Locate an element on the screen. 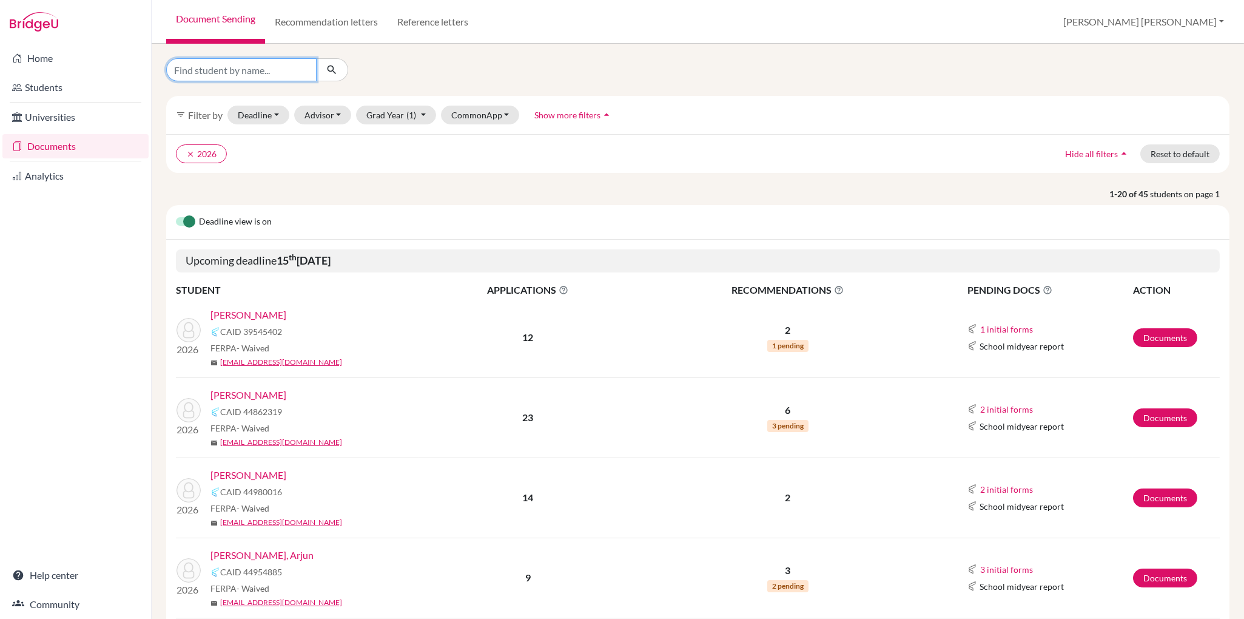 This screenshot has height=619, width=1244. p: 3 is located at coordinates (788, 570).